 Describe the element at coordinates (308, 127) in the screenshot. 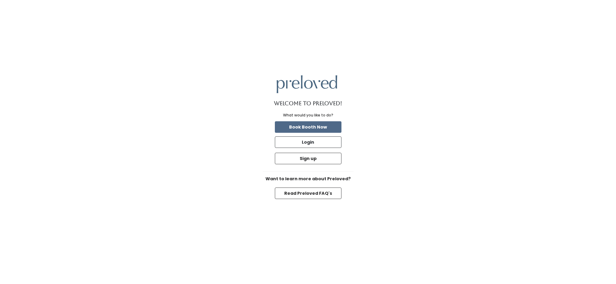

I see `a: Book Booth Now` at that location.